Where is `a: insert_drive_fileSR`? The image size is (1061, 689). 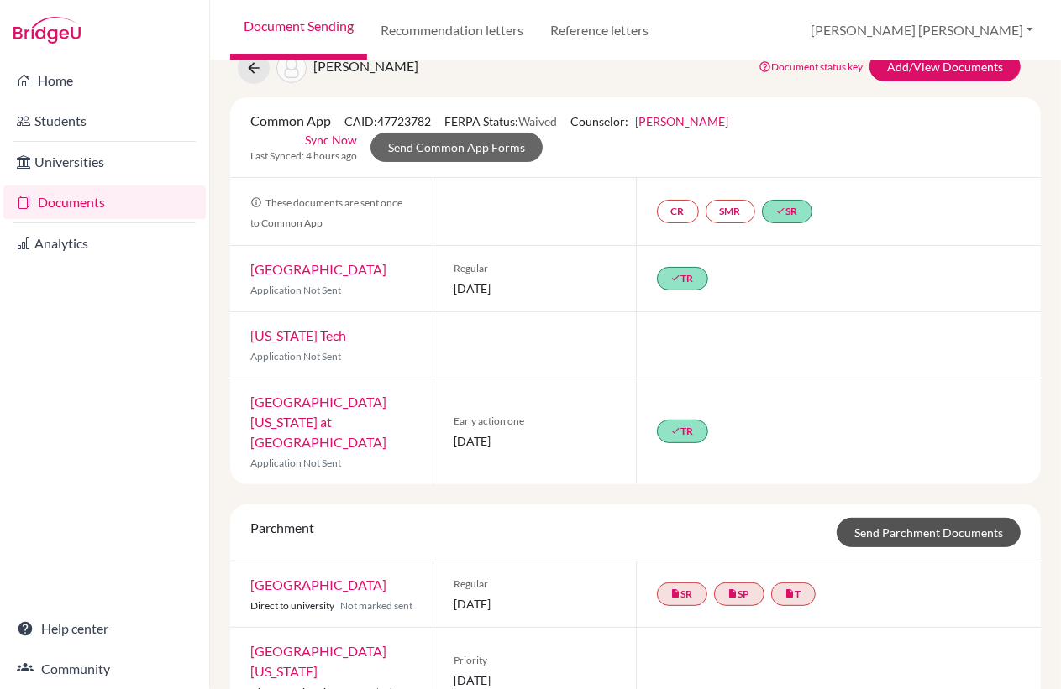 a: insert_drive_fileSR is located at coordinates (682, 595).